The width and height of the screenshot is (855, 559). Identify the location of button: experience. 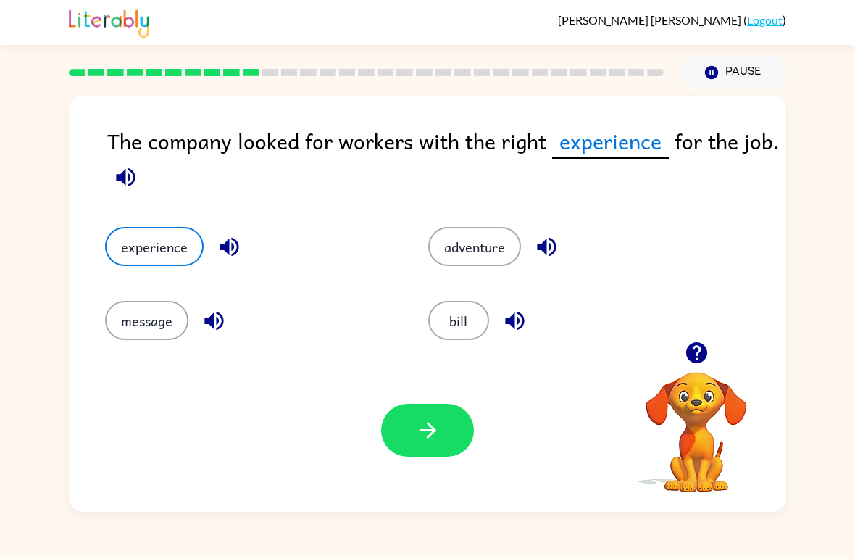
(154, 246).